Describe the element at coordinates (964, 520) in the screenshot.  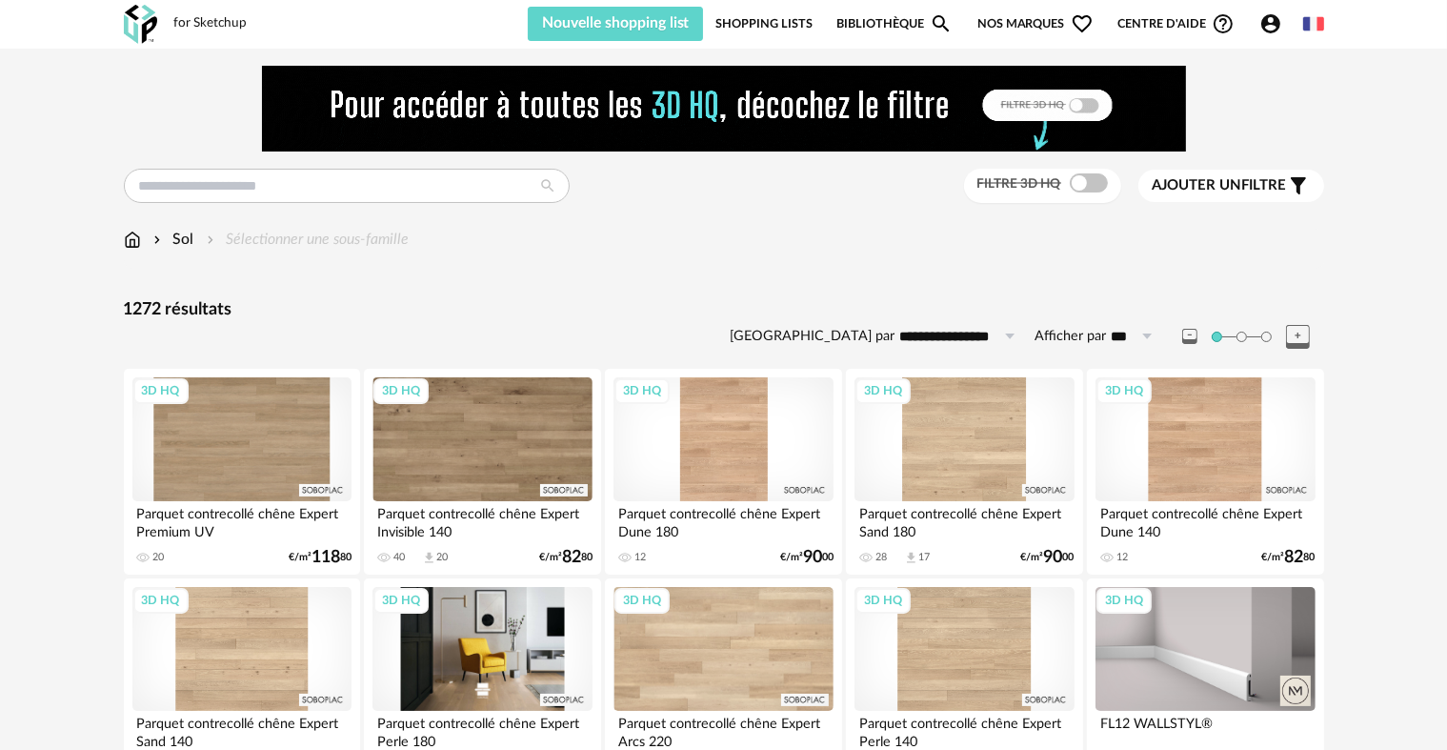
I see `div: Parquet contrecollé chêne Expert Sand 180` at that location.